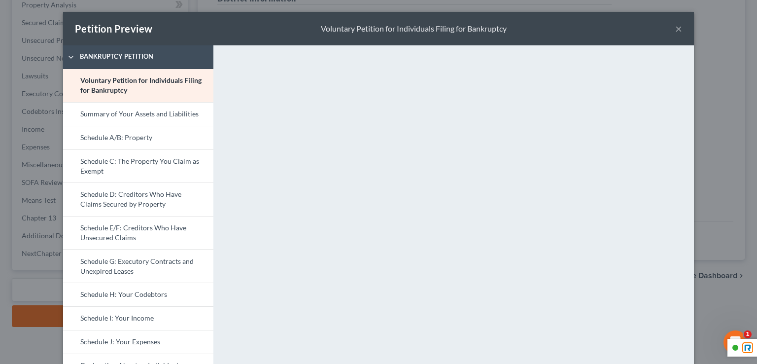 The height and width of the screenshot is (364, 757). Describe the element at coordinates (138, 85) in the screenshot. I see `a: Voluntary Petition for Individuals Filing for Bankruptcy` at that location.